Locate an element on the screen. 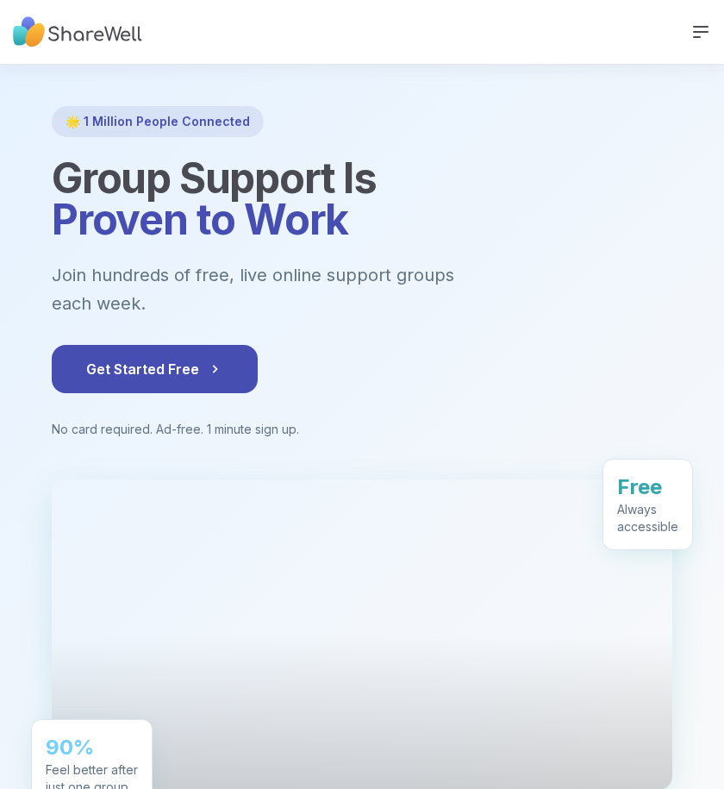 The height and width of the screenshot is (789, 724). div: 90% is located at coordinates (91, 747).